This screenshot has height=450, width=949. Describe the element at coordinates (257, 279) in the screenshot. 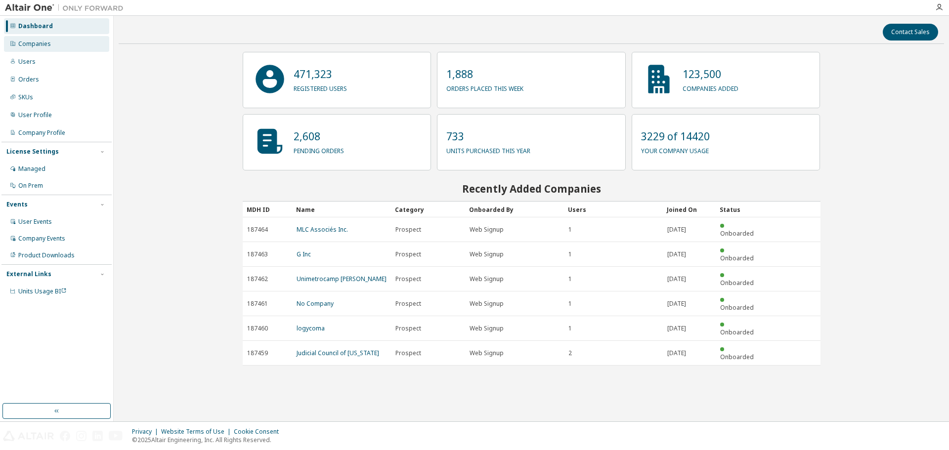

I see `span: 187462` at that location.